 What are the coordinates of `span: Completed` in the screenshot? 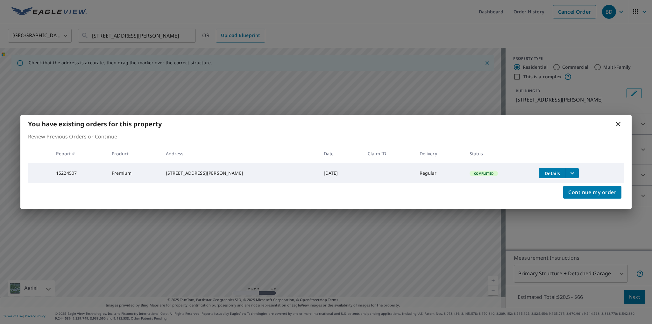 It's located at (483, 173).